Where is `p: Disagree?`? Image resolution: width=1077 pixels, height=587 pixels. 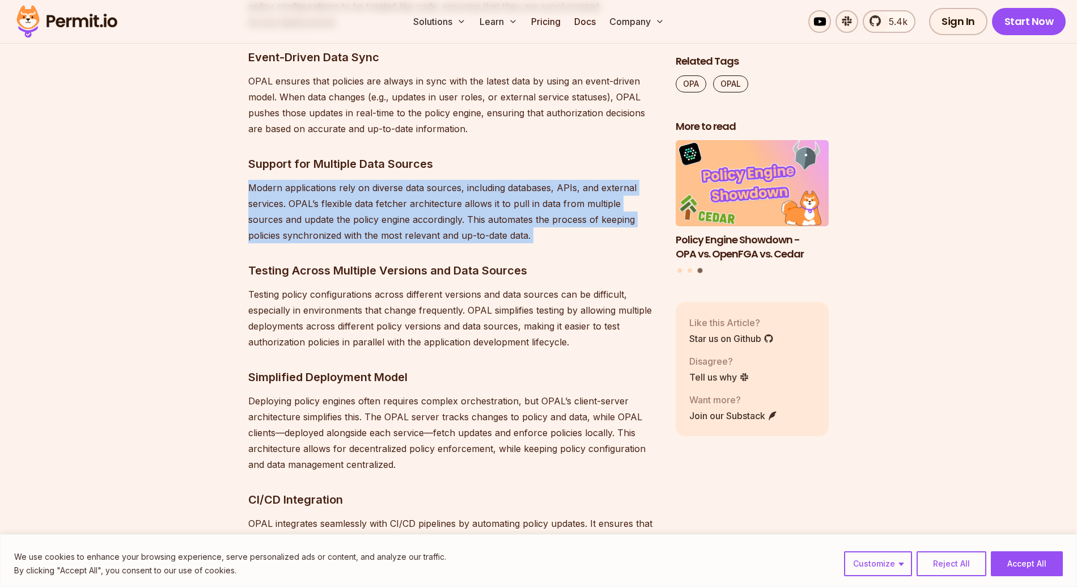
p: Disagree? is located at coordinates (719, 361).